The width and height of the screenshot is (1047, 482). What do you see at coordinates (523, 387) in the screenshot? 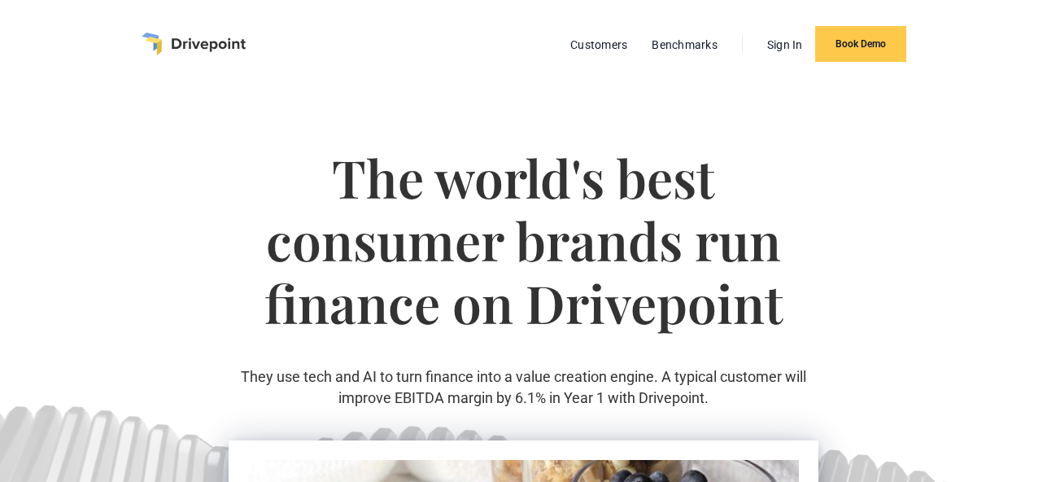
I see `p: They use tech and AI to turn finance into a value creation engine. A typical customer will improv...` at bounding box center [523, 387].